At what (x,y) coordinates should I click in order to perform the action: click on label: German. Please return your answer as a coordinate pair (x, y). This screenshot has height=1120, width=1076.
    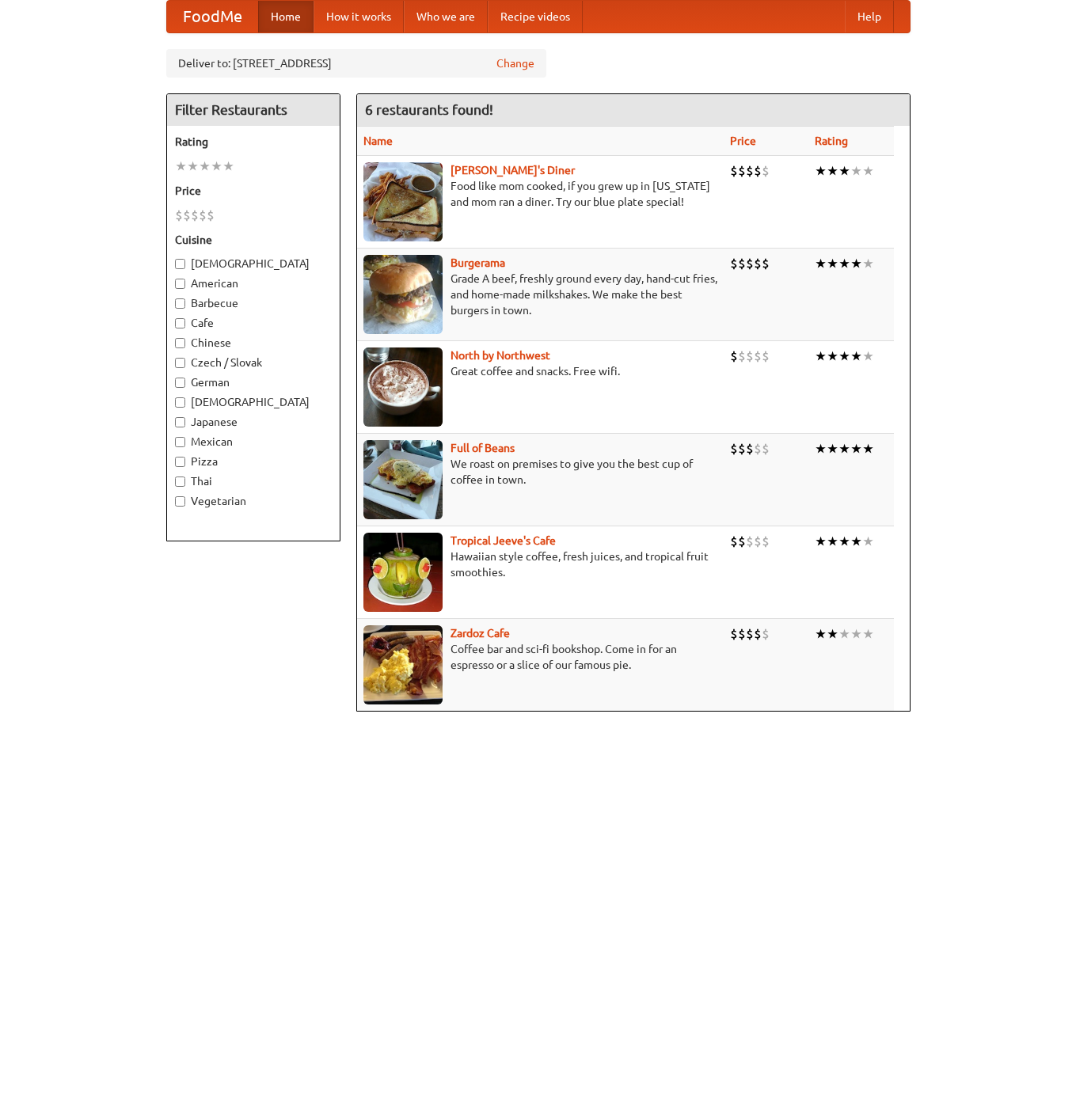
    Looking at the image, I should click on (253, 382).